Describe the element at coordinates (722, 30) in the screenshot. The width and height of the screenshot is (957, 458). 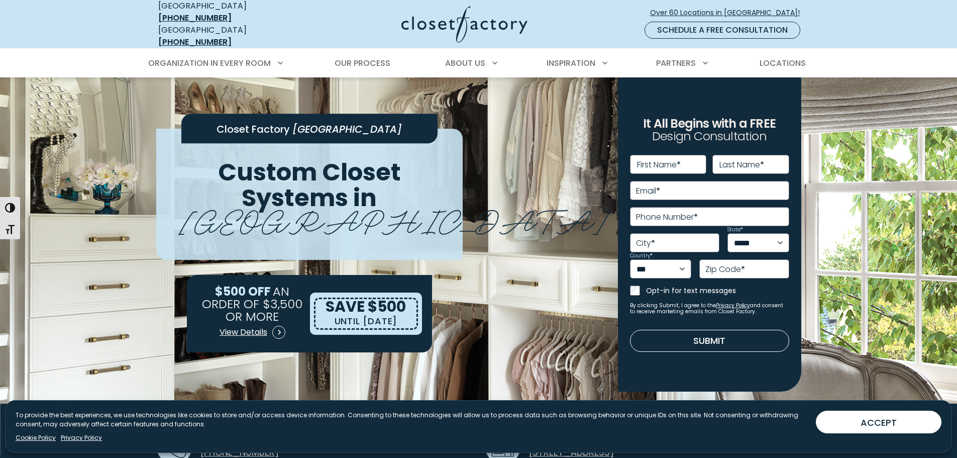
I see `a: Schedule a Free Consultation` at that location.